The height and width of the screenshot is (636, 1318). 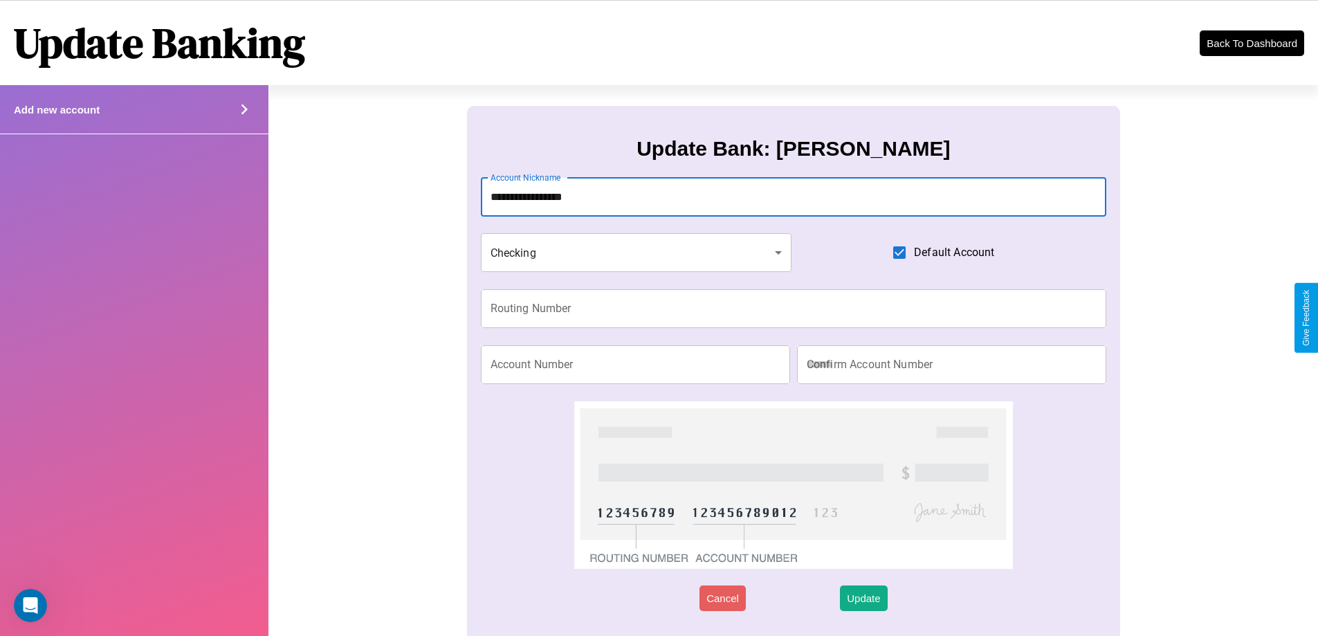 What do you see at coordinates (526, 177) in the screenshot?
I see `label: Account Nickname` at bounding box center [526, 177].